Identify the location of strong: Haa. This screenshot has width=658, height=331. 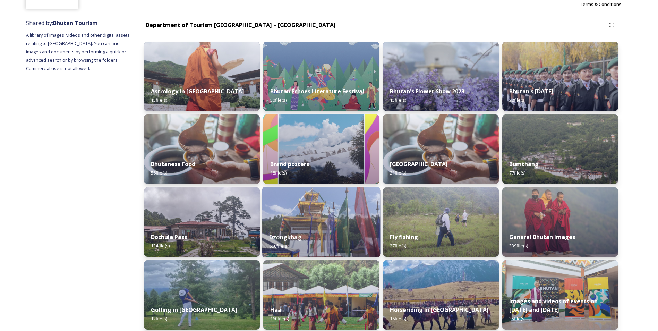
(276, 310).